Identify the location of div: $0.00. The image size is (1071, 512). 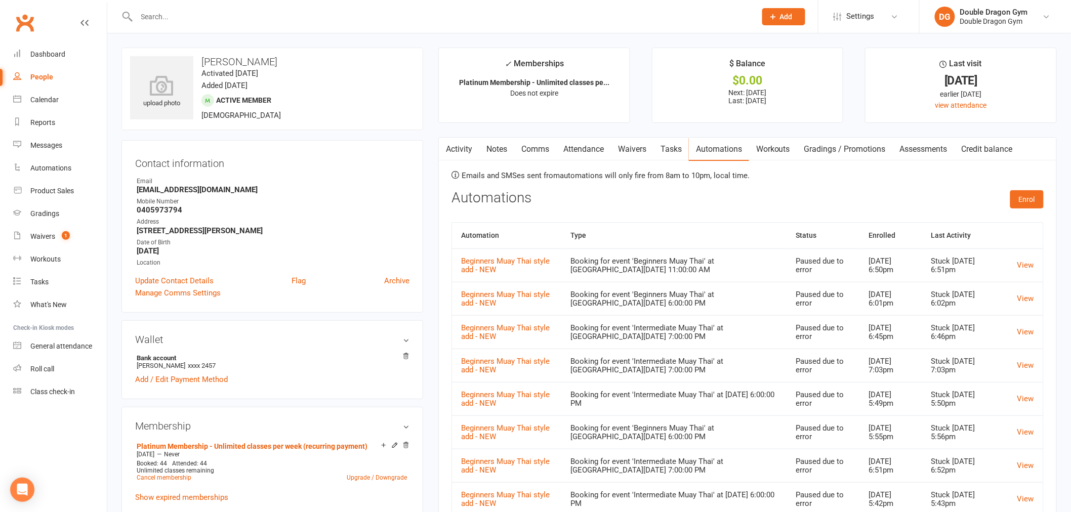
(748, 80).